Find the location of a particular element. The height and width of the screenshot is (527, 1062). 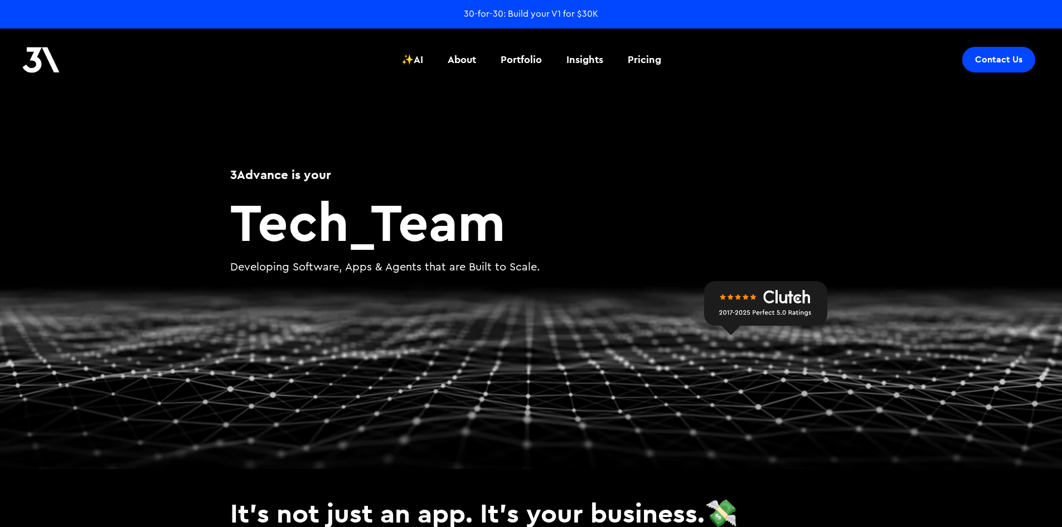

div: Contact Us is located at coordinates (998, 60).